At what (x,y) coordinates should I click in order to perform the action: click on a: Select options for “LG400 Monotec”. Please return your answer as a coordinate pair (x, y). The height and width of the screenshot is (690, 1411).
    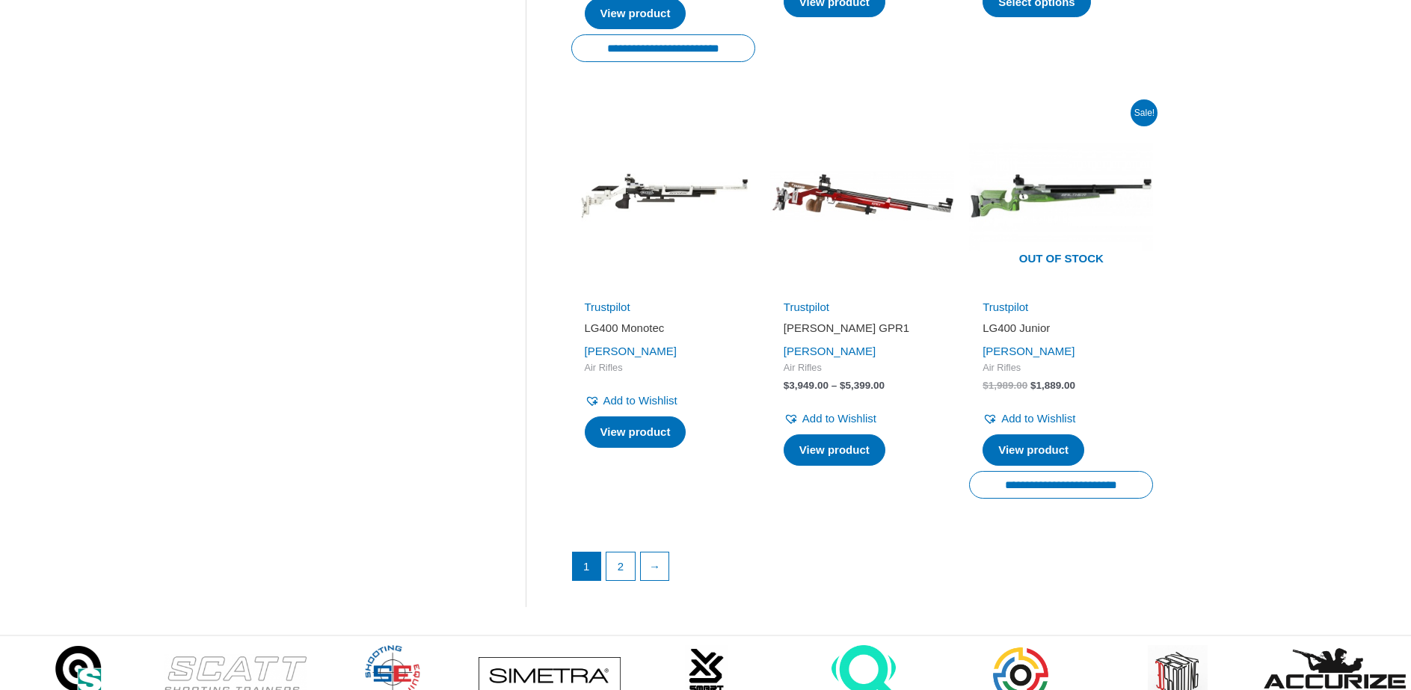
    Looking at the image, I should click on (636, 432).